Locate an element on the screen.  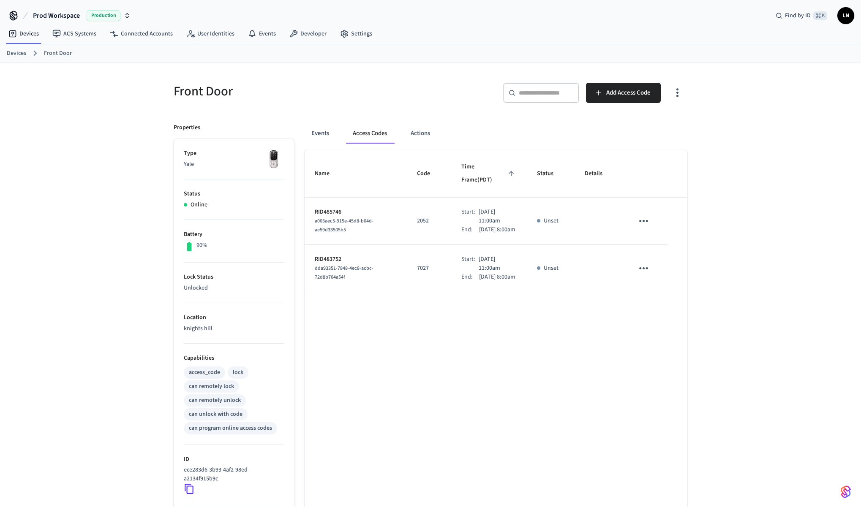
p: Online is located at coordinates (199, 205).